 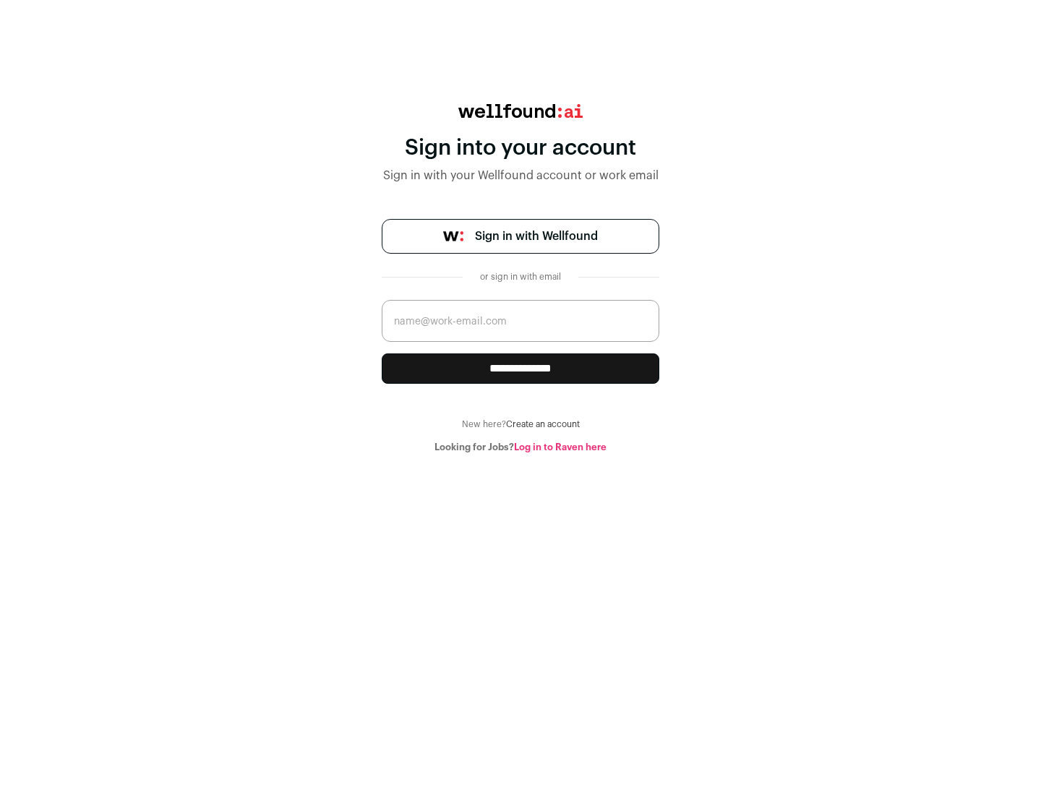 I want to click on div: Looking for Jobs?, so click(x=520, y=447).